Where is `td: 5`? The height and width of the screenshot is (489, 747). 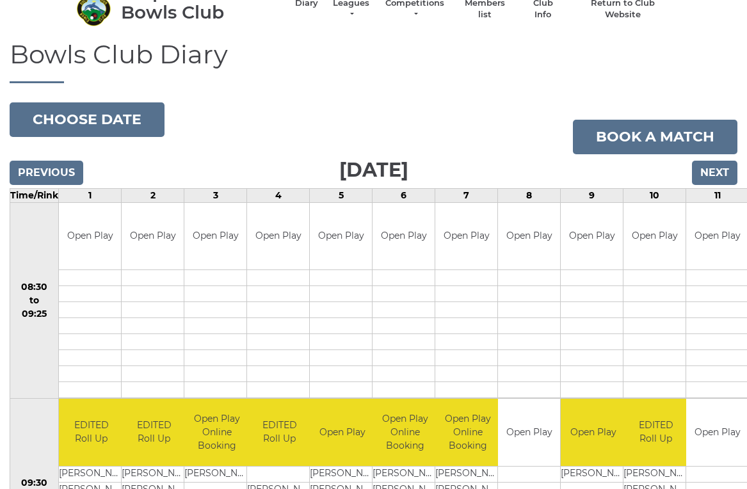
td: 5 is located at coordinates (341, 195).